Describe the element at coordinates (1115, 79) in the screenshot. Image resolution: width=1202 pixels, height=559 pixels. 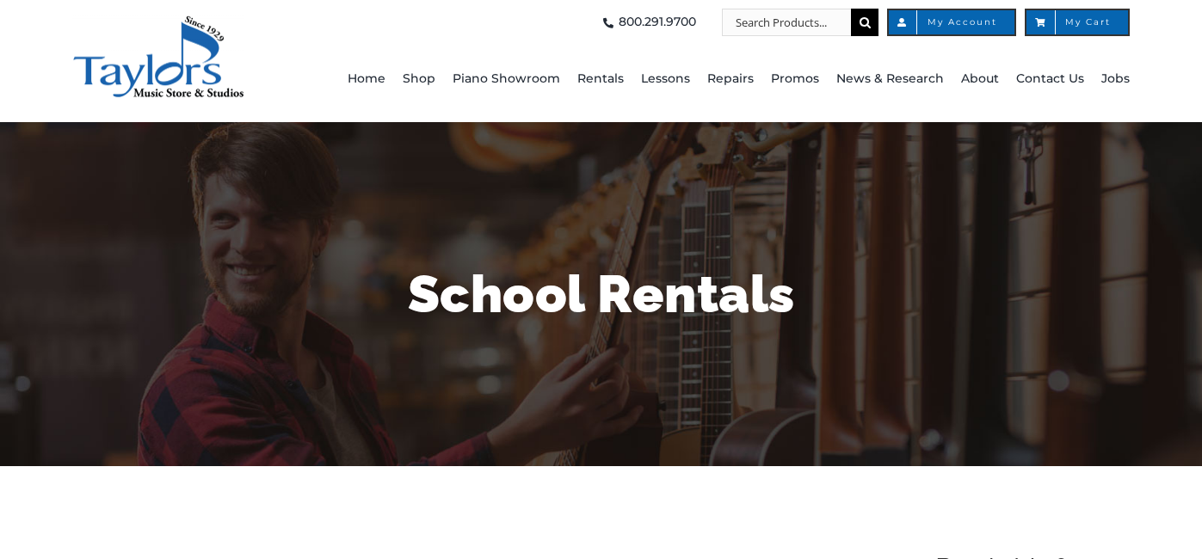
I see `span: Jobs` at that location.